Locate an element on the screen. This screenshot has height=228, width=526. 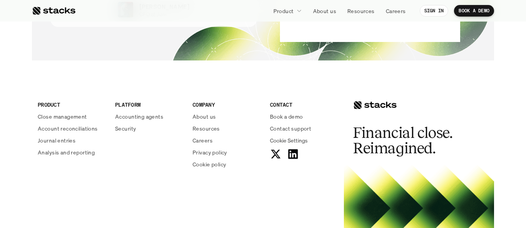
p: PRODUCT is located at coordinates (72, 104).